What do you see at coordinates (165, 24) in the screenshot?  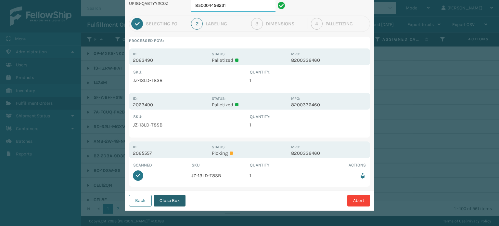 I see `div: Selecting FO` at bounding box center [165, 24].